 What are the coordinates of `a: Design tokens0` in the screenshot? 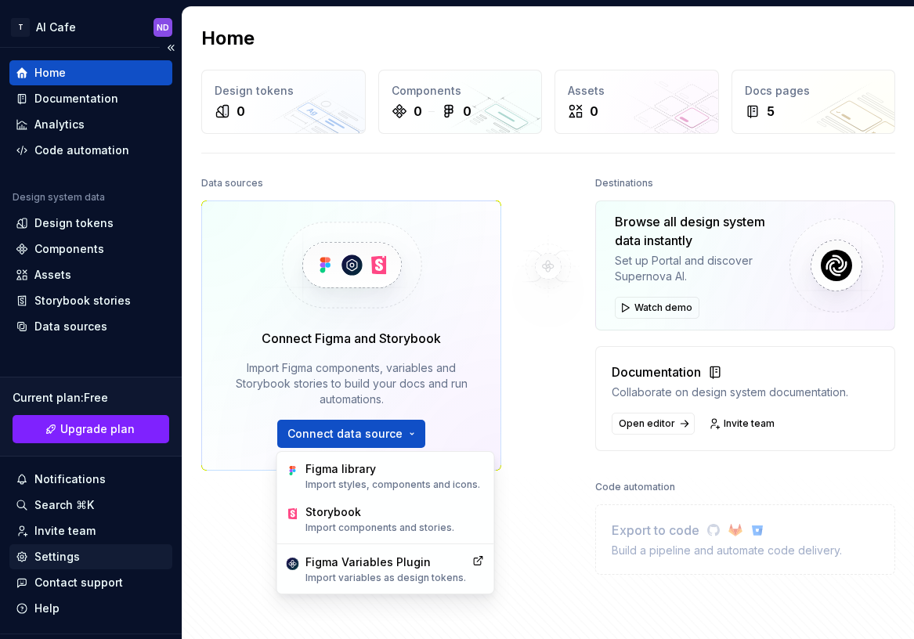 It's located at (284, 102).